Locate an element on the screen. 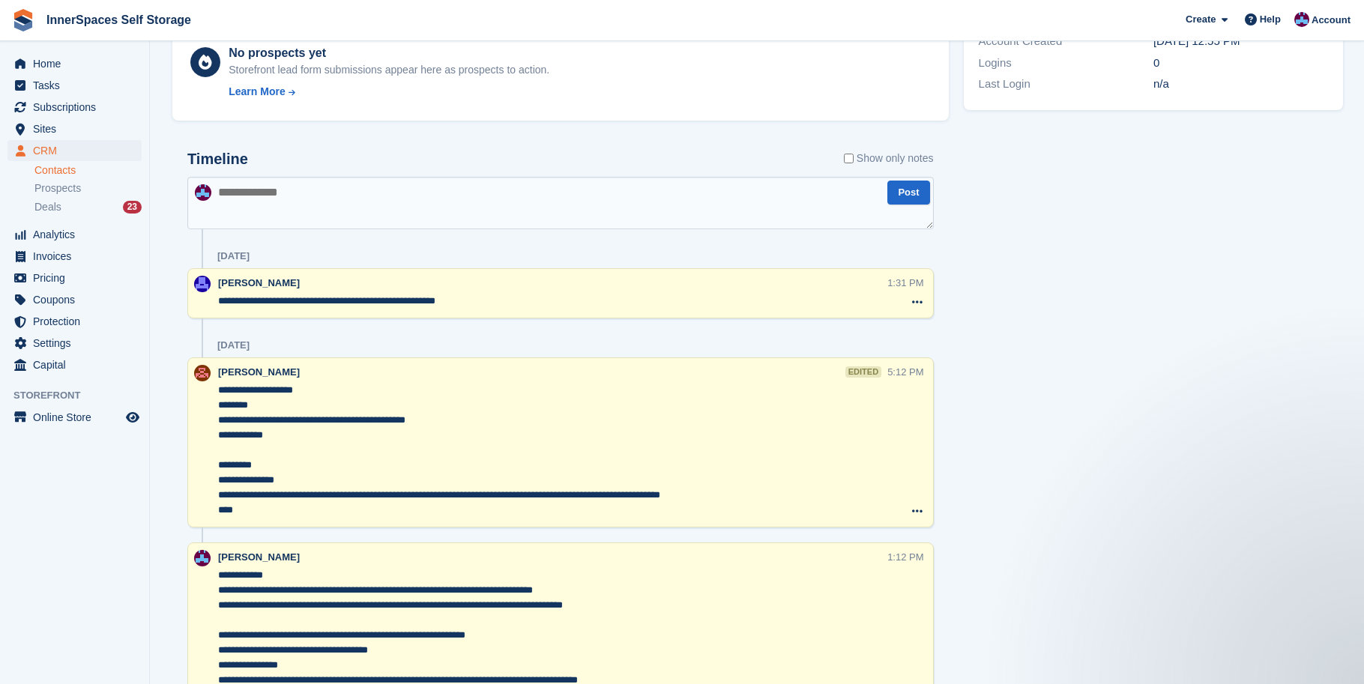  a: Deals 23 is located at coordinates (88, 207).